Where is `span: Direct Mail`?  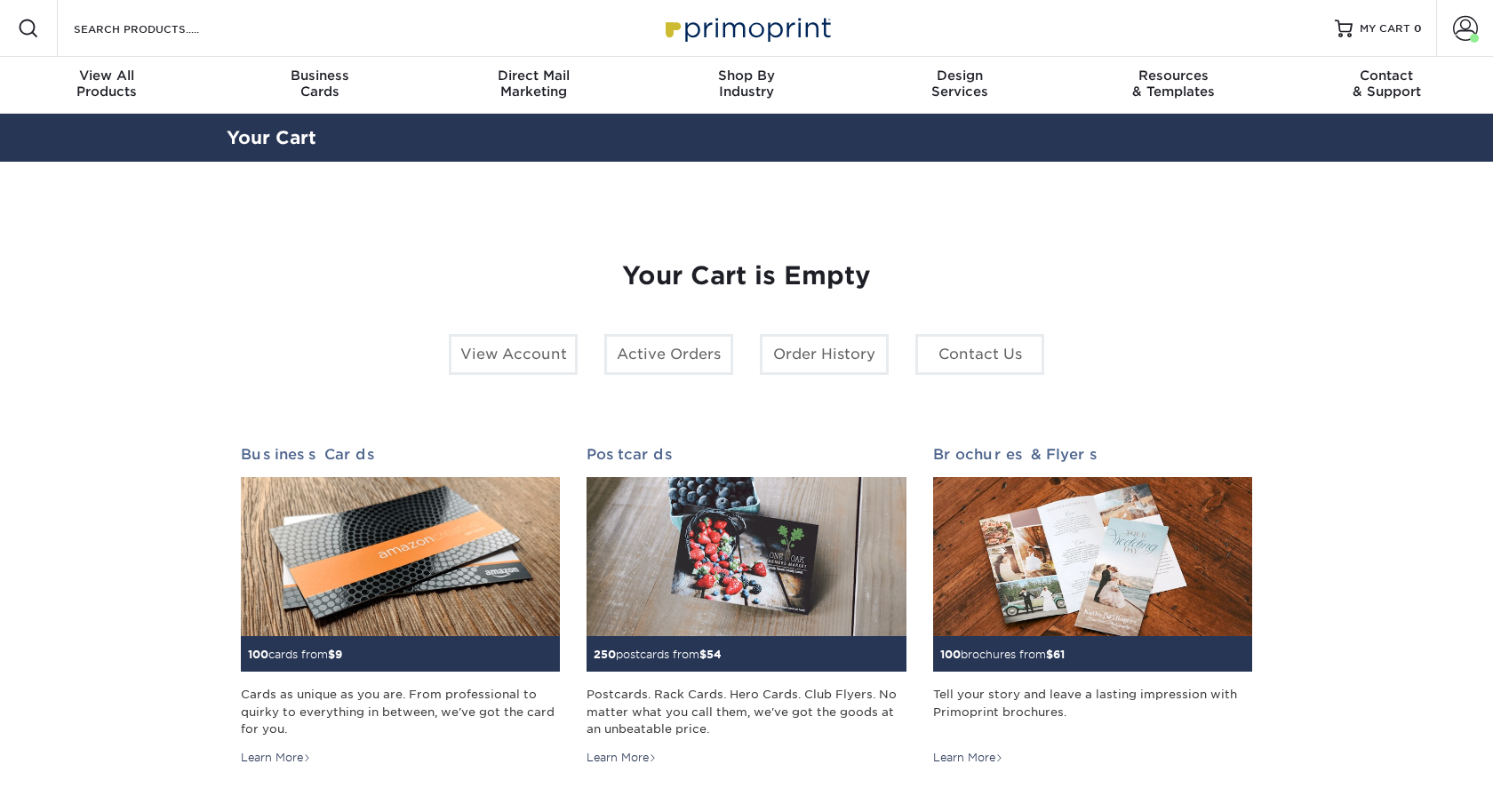
span: Direct Mail is located at coordinates (533, 76).